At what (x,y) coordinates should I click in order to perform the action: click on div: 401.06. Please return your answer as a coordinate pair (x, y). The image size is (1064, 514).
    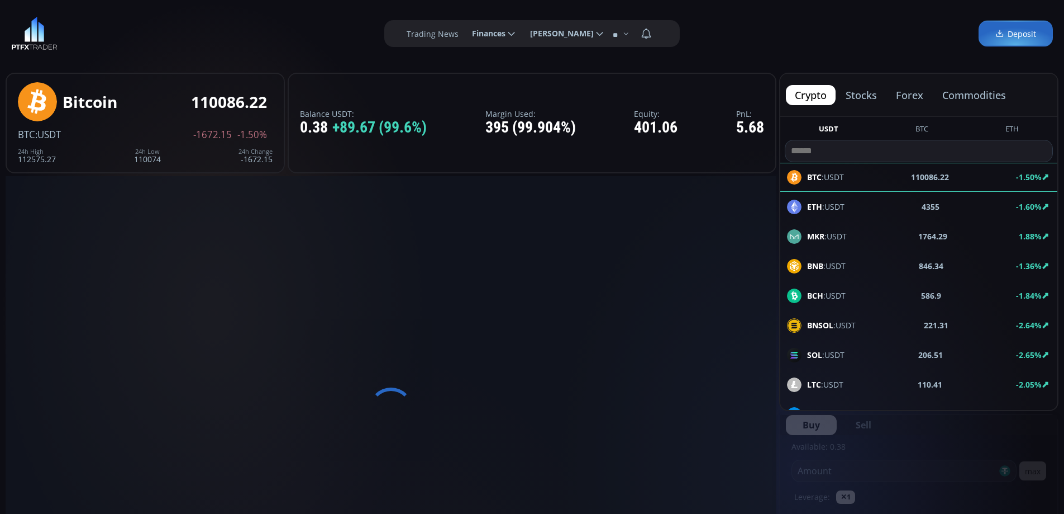
    Looking at the image, I should click on (656, 127).